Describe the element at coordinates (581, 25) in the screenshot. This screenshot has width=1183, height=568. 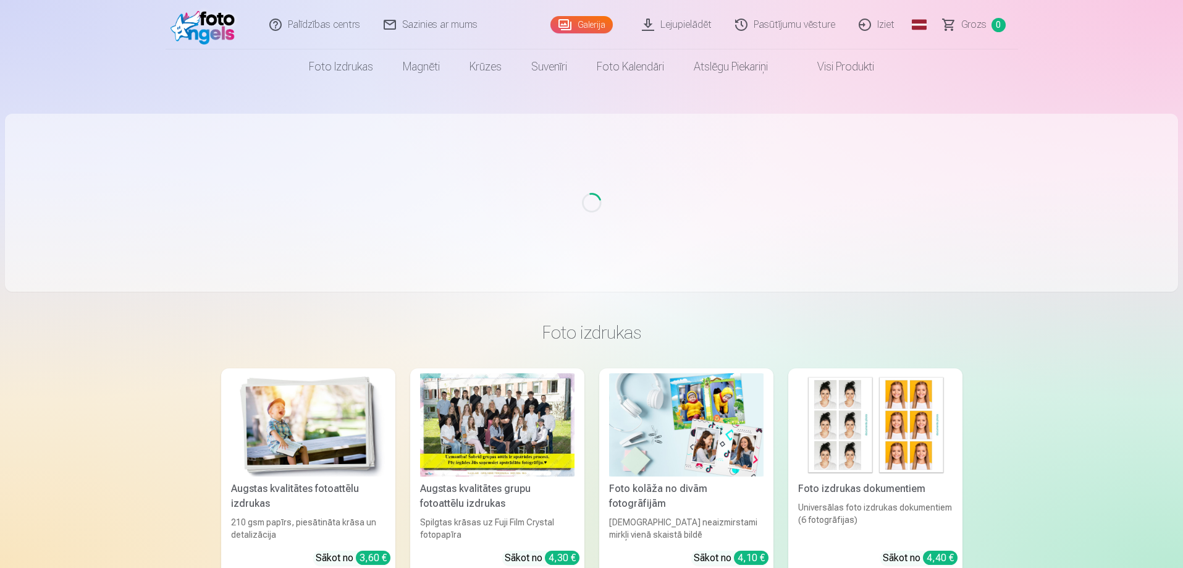
I see `a: Galerija` at that location.